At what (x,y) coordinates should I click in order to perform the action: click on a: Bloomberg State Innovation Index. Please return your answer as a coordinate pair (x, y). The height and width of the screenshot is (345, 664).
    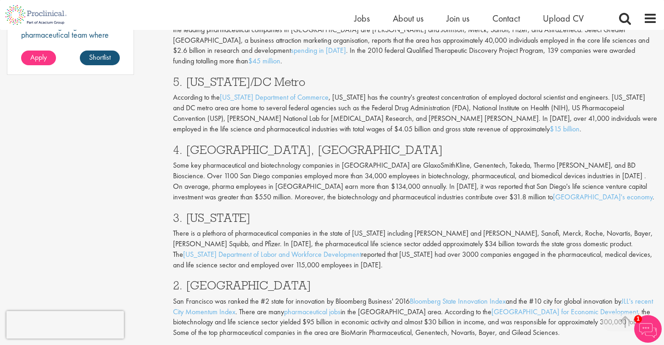
    Looking at the image, I should click on (458, 301).